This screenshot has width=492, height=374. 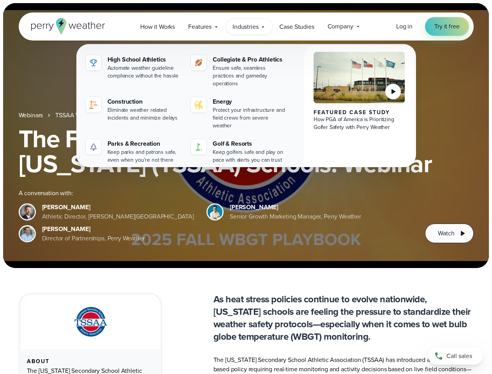 I want to click on div: How PGA of America is Prioritizing Golfer Safety with Perry Weather, so click(x=359, y=123).